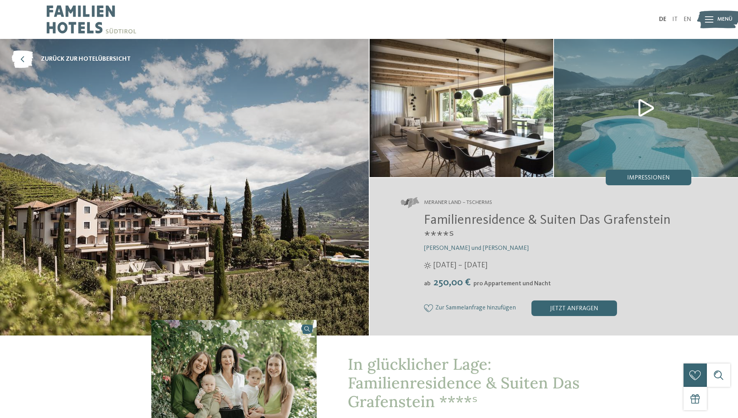 The image size is (738, 418). What do you see at coordinates (458, 203) in the screenshot?
I see `span: Meraner Land – Tscherms` at bounding box center [458, 203].